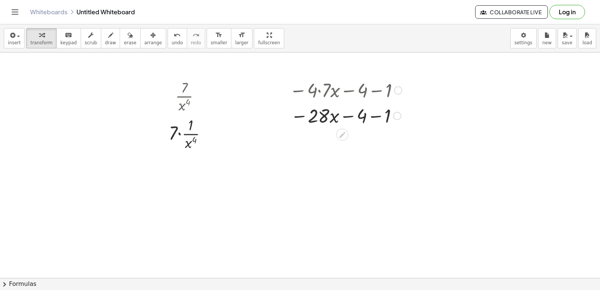 This screenshot has width=600, height=290. I want to click on span: draw, so click(111, 43).